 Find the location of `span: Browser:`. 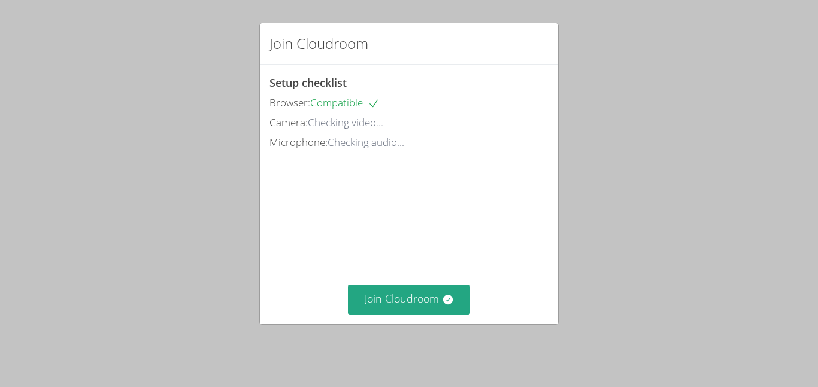

span: Browser: is located at coordinates (290, 102).